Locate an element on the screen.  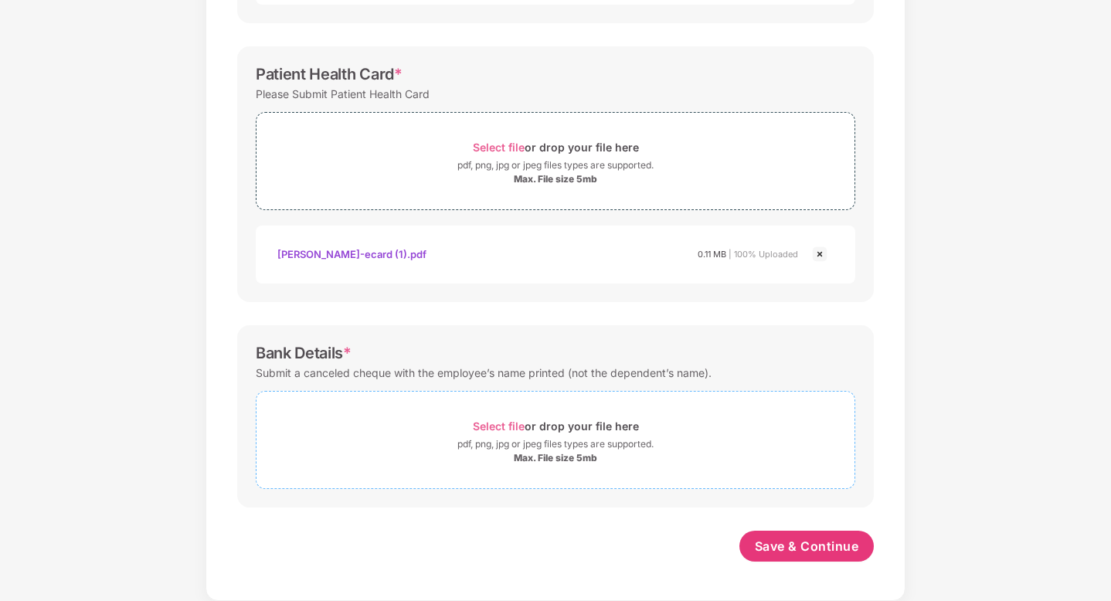
div: Patient Health Card is located at coordinates (329, 74).